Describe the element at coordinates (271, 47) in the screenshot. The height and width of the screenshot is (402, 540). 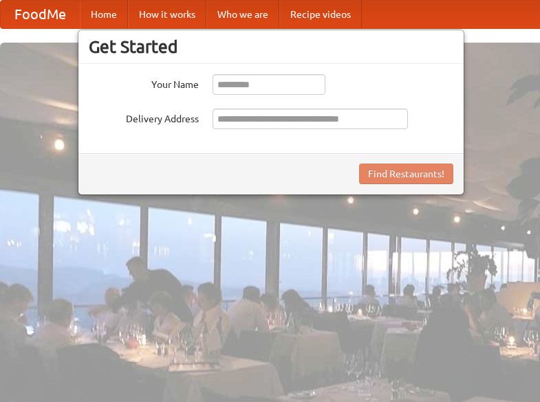
I see `h3: Get Started` at that location.